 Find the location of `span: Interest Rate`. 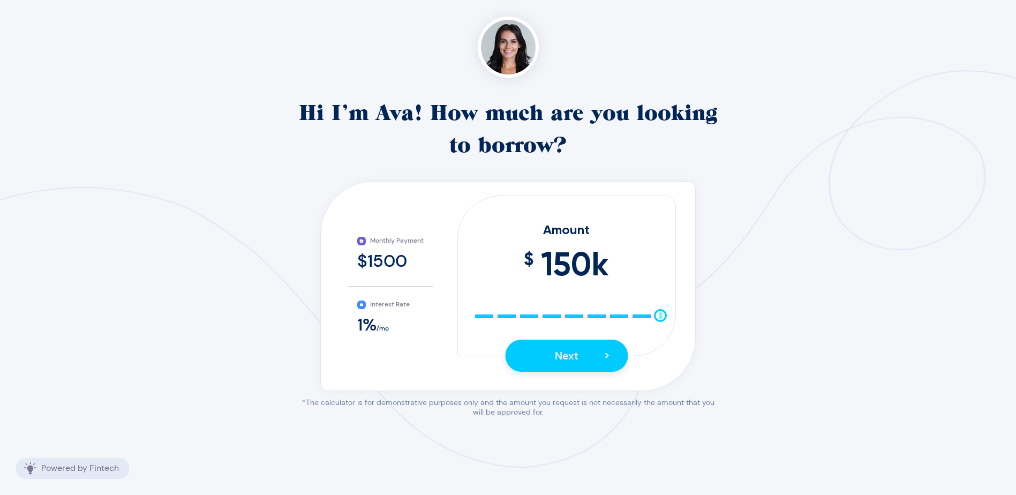

span: Interest Rate is located at coordinates (390, 305).